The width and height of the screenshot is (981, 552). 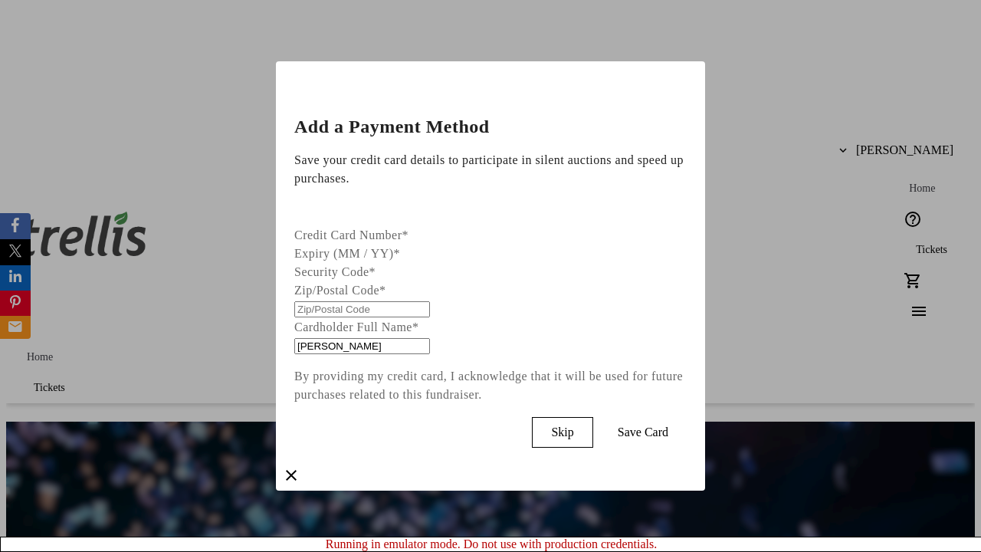 What do you see at coordinates (340, 290) in the screenshot?
I see `label: Zip/Postal Code*` at bounding box center [340, 290].